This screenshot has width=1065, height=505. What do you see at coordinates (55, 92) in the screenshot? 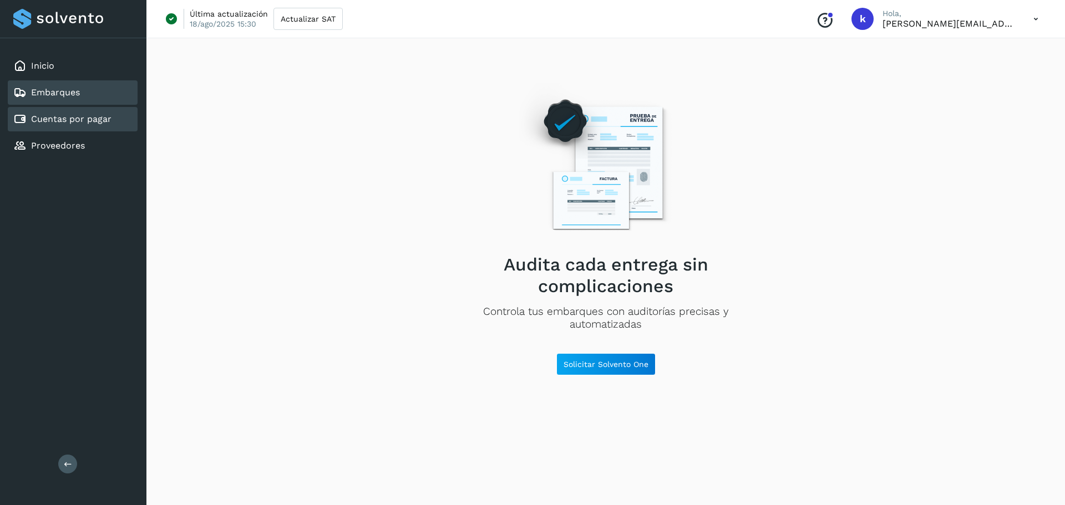
I see `a: Embarques` at bounding box center [55, 92].